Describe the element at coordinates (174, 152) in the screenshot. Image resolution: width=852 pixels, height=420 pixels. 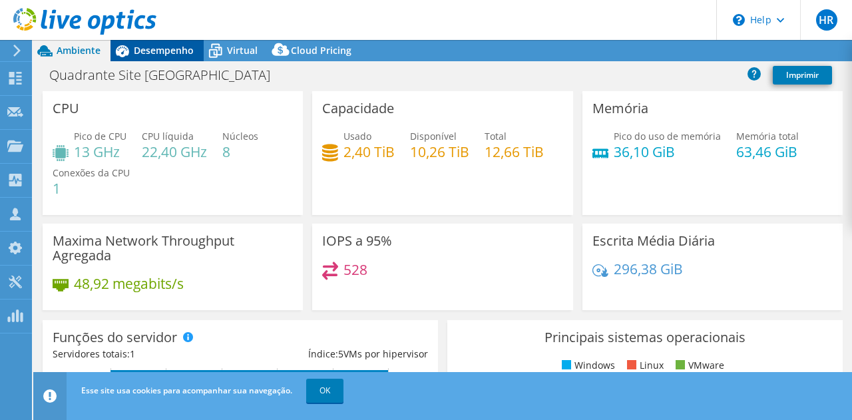
I see `h4: 22,40 GHz` at that location.